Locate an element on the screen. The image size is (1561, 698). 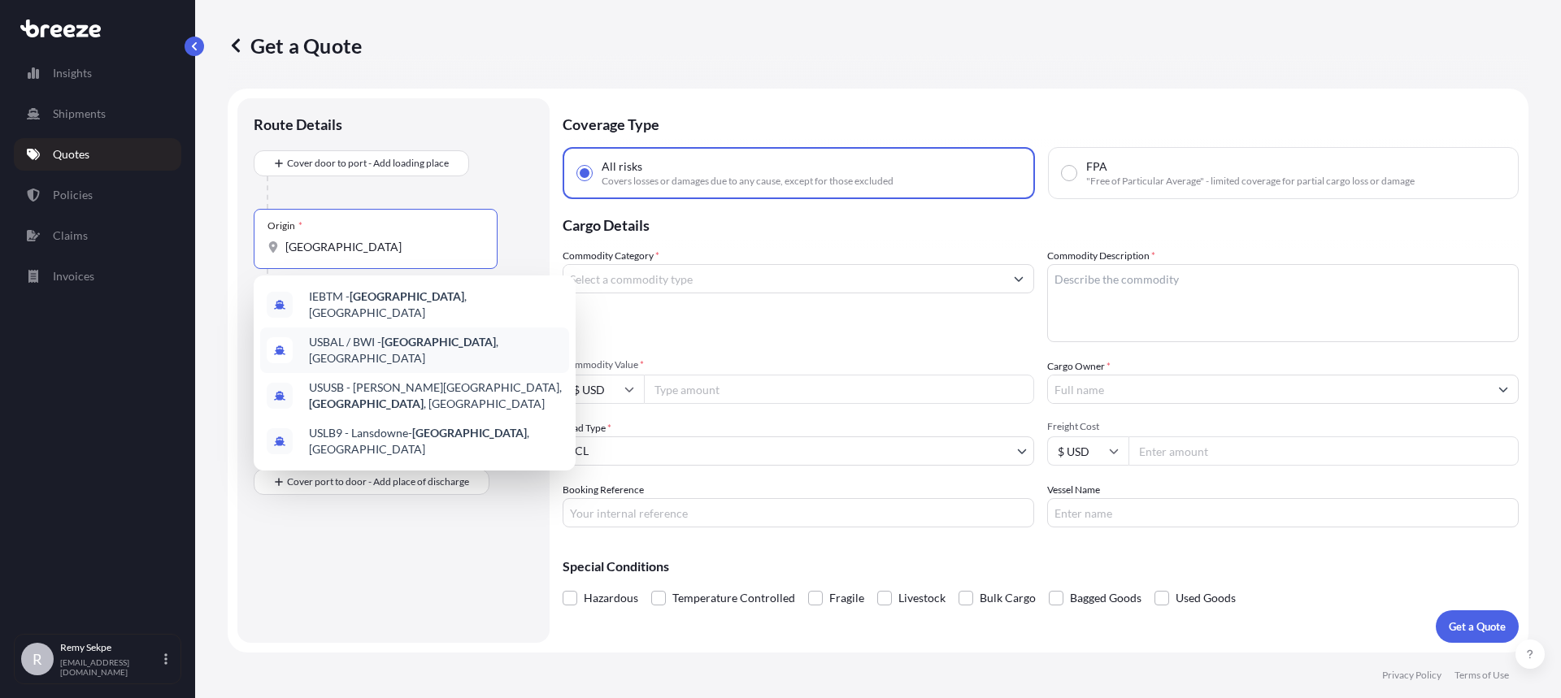
label: Vessel Name is located at coordinates (1073, 490).